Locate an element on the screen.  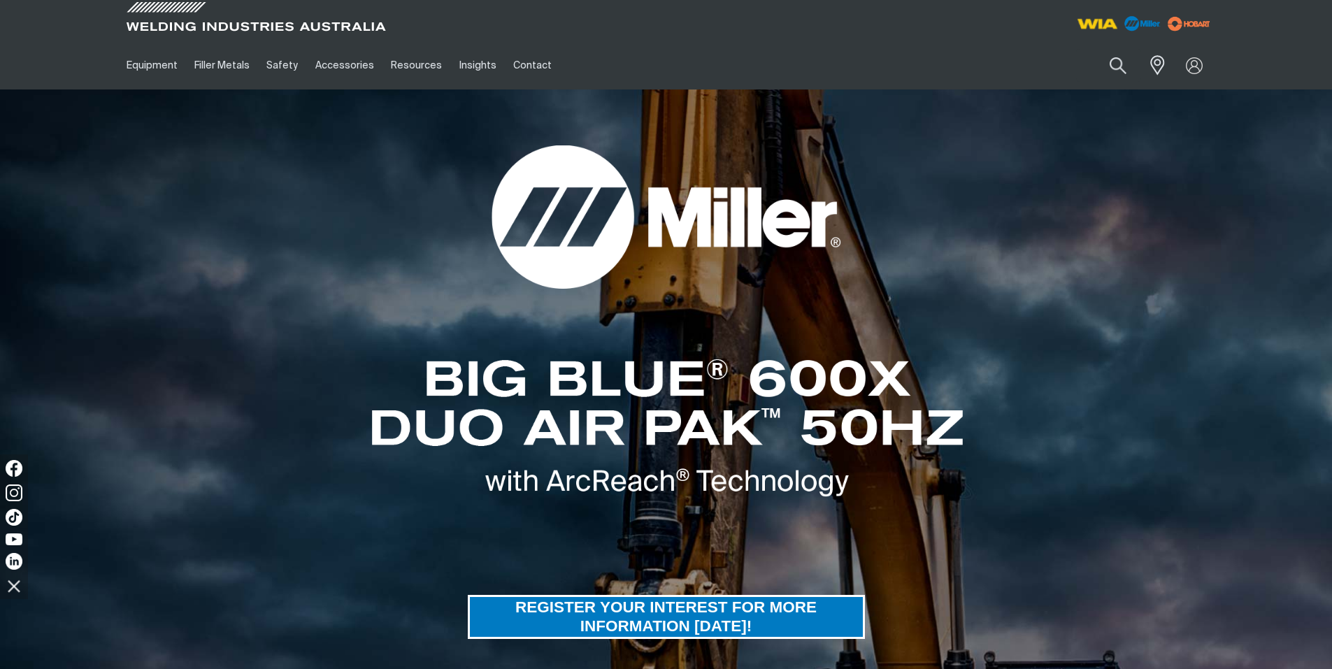
a: Resources is located at coordinates (416, 65).